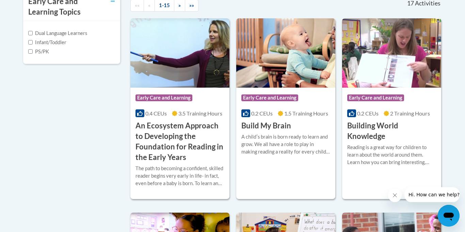 The width and height of the screenshot is (465, 232). Describe the element at coordinates (391, 155) in the screenshot. I see `div: Reading is a great way for children to learn about the world around them. Learn how you can bring...` at that location.